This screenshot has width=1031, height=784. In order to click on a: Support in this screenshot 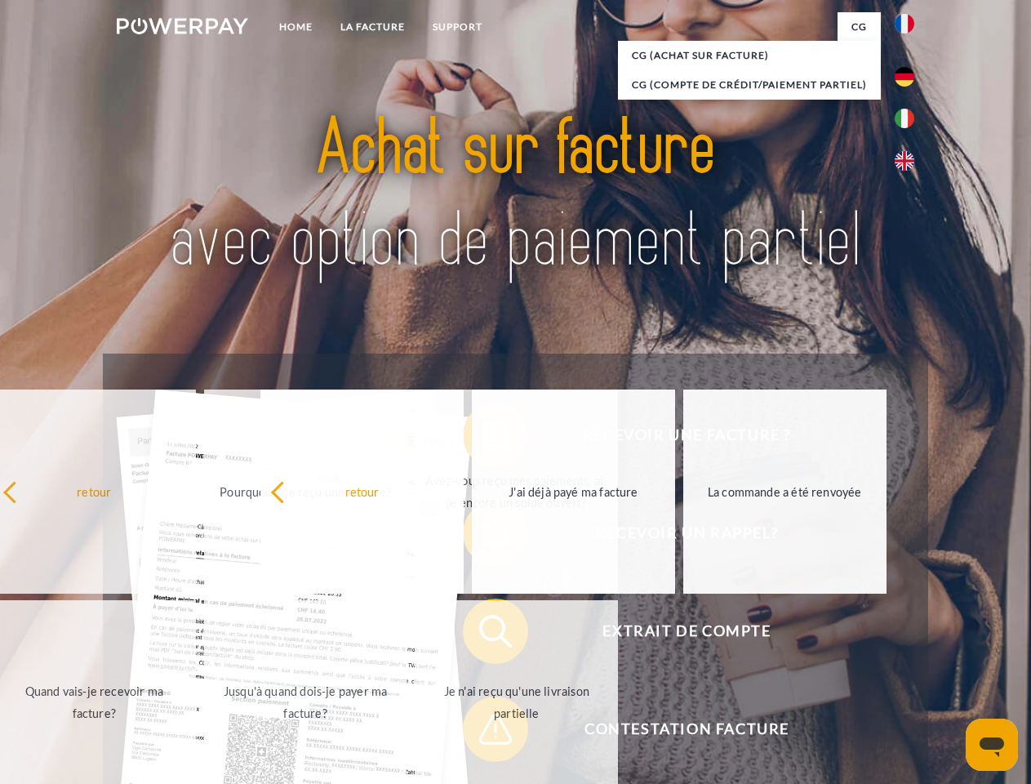, I will do `click(457, 27)`.